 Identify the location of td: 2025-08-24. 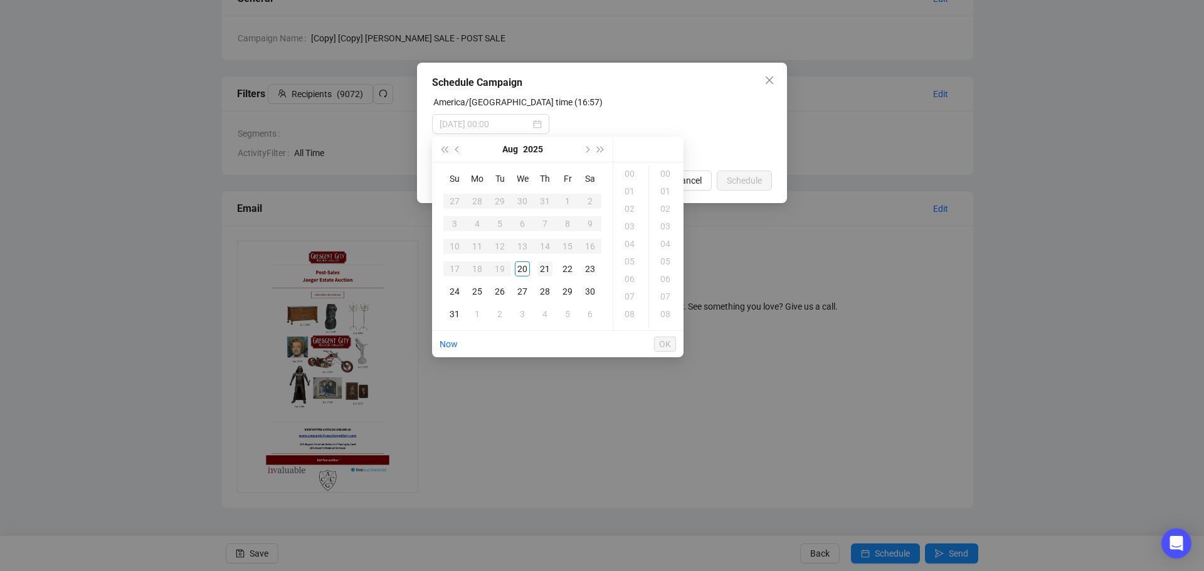
(455, 292).